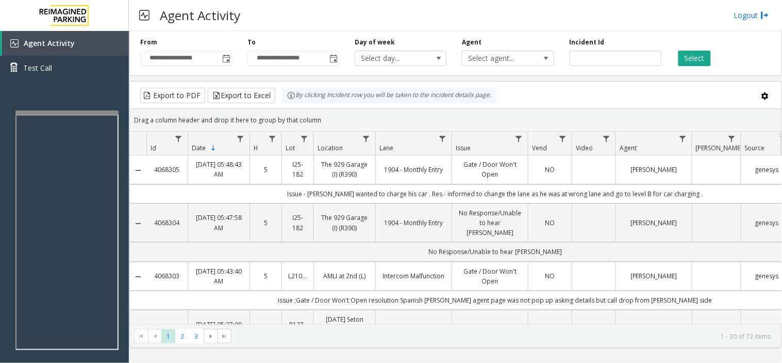  I want to click on span: Page 2, so click(182, 336).